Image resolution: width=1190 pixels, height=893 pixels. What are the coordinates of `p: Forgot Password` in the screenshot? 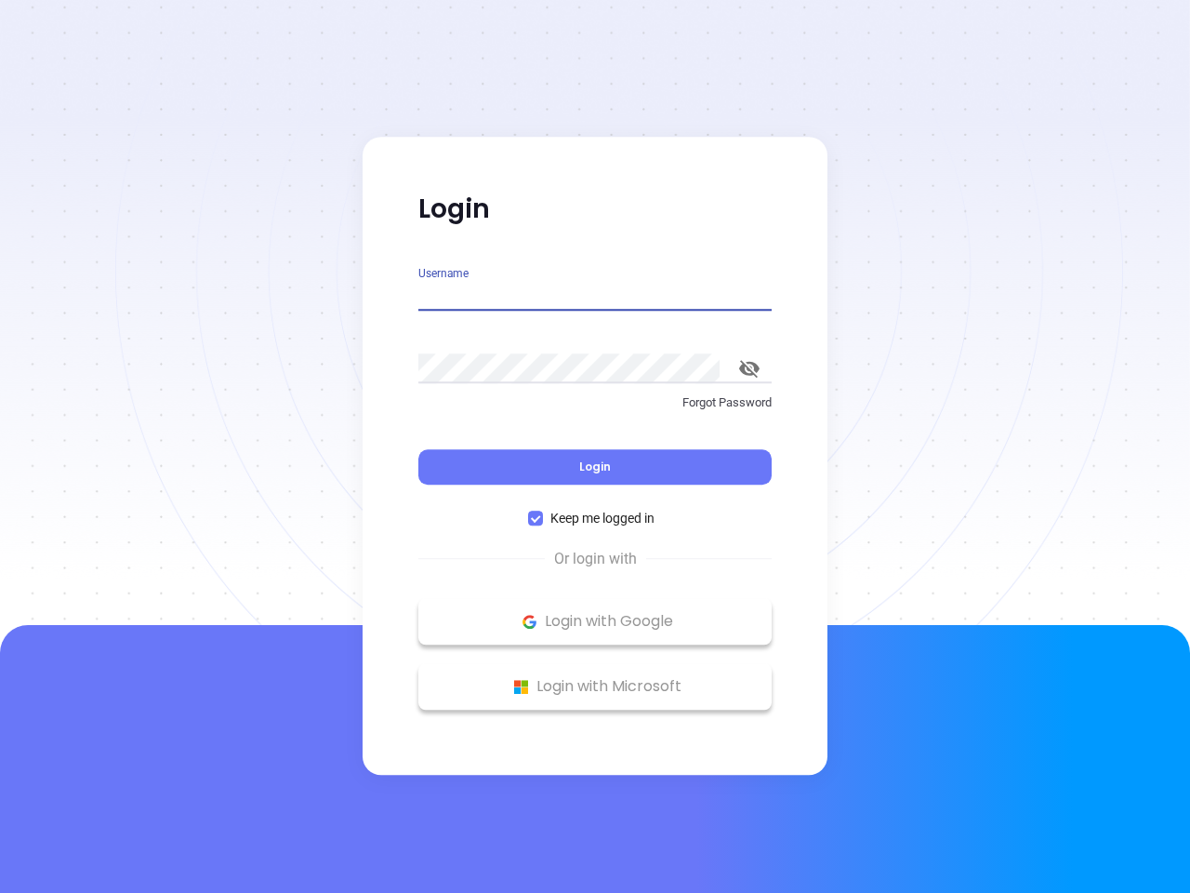 It's located at (595, 403).